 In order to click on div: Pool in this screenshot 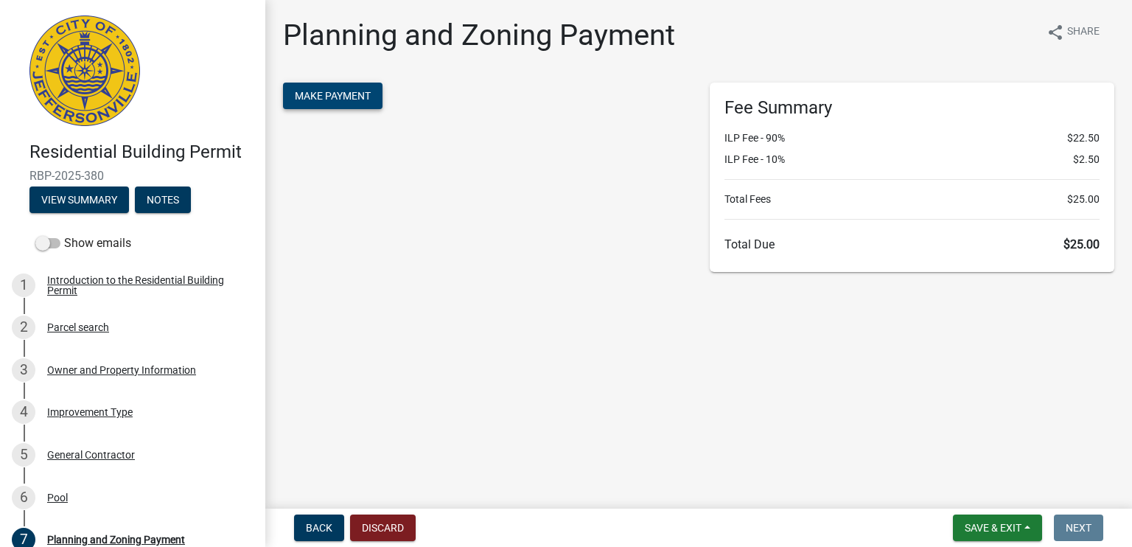, I will do `click(57, 498)`.